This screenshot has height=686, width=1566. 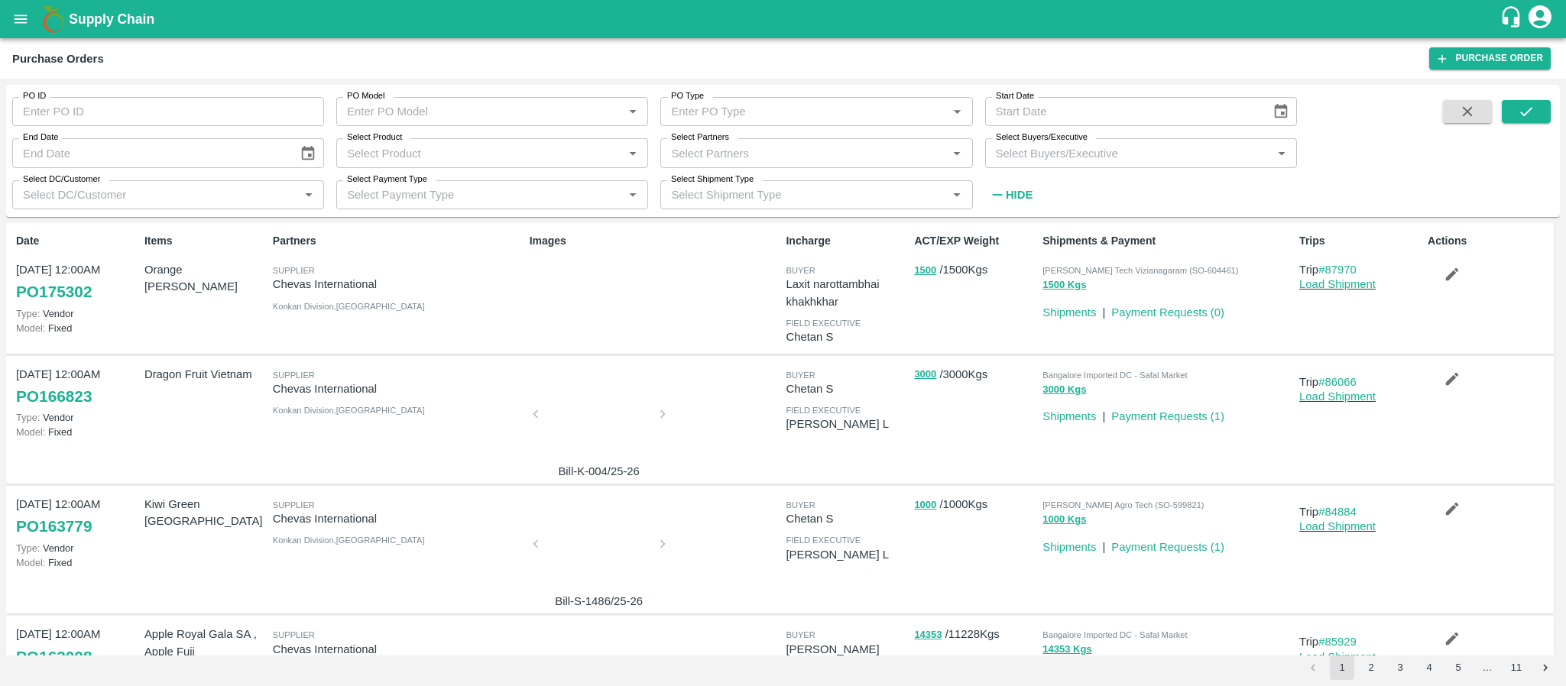 What do you see at coordinates (21, 19) in the screenshot?
I see `button: open drawer` at bounding box center [21, 19].